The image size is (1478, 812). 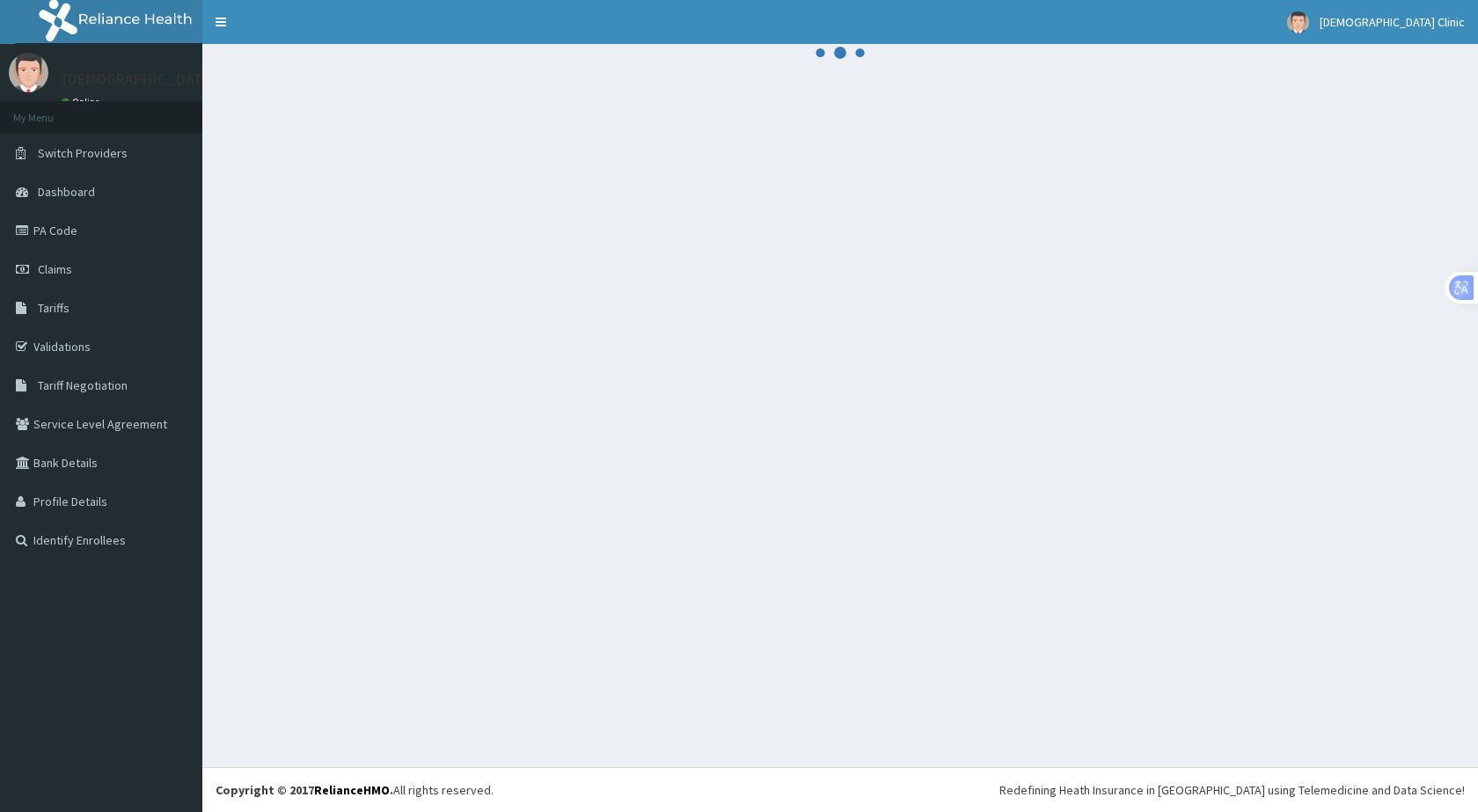 I want to click on svg: audio-loading, so click(x=840, y=53).